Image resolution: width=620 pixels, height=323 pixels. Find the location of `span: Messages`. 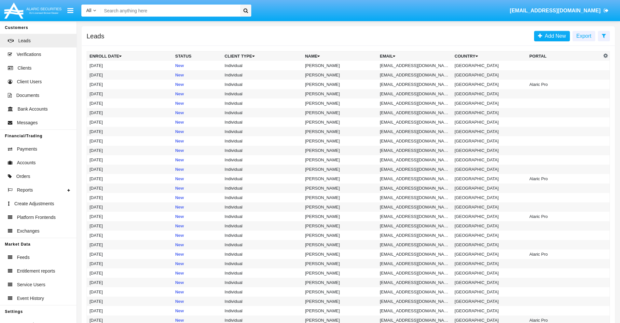

span: Messages is located at coordinates (27, 123).